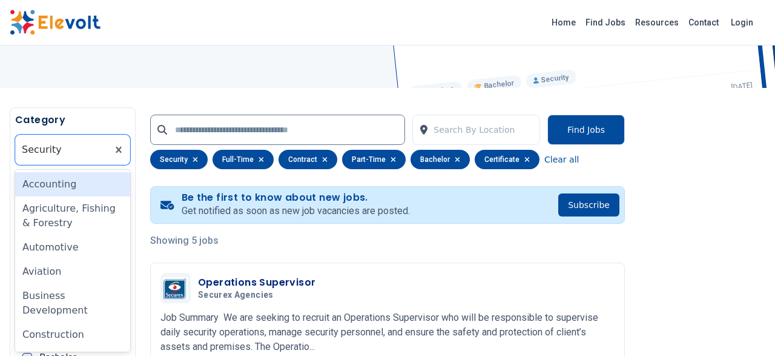  Describe the element at coordinates (179, 159) in the screenshot. I see `div: security` at that location.